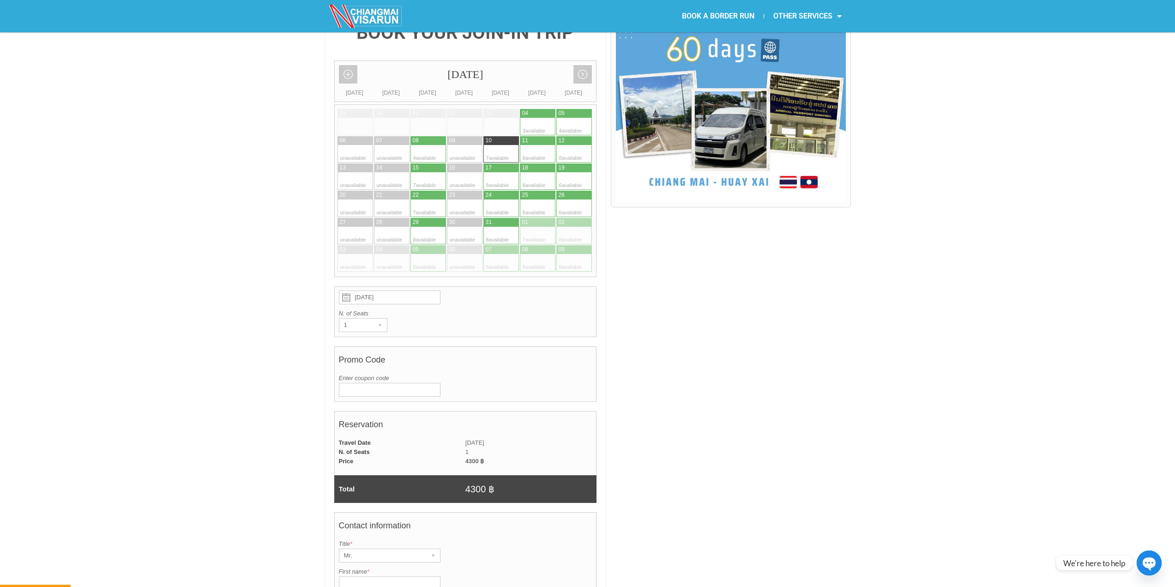 This screenshot has height=587, width=1175. Describe the element at coordinates (531, 452) in the screenshot. I see `td: 1` at that location.